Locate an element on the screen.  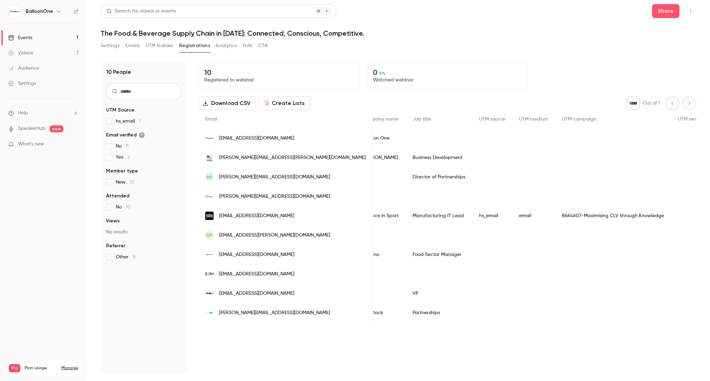
img: chfoods.co.uk is located at coordinates (209, 158).